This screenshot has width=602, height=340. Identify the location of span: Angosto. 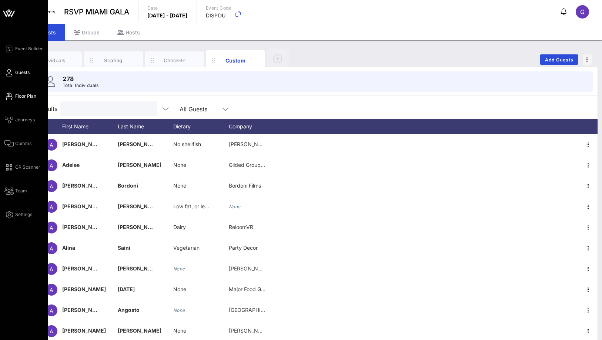
(129, 310).